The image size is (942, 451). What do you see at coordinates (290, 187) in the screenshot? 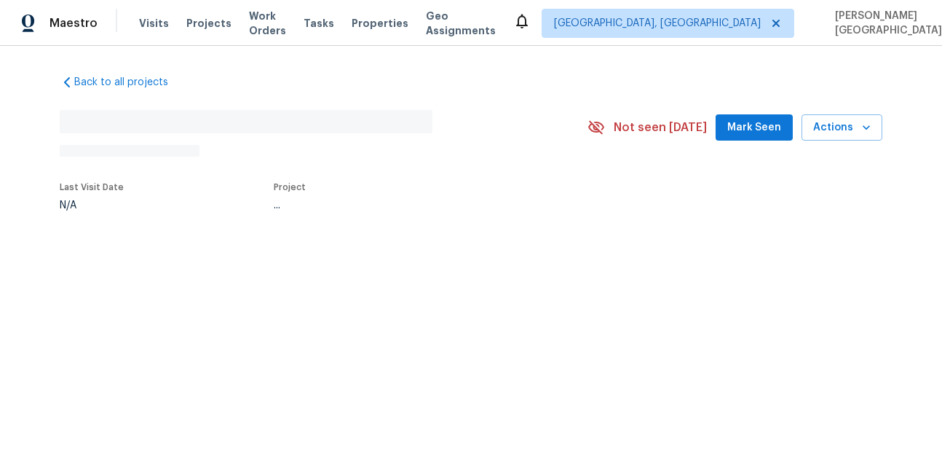
I see `span: Project` at bounding box center [290, 187].